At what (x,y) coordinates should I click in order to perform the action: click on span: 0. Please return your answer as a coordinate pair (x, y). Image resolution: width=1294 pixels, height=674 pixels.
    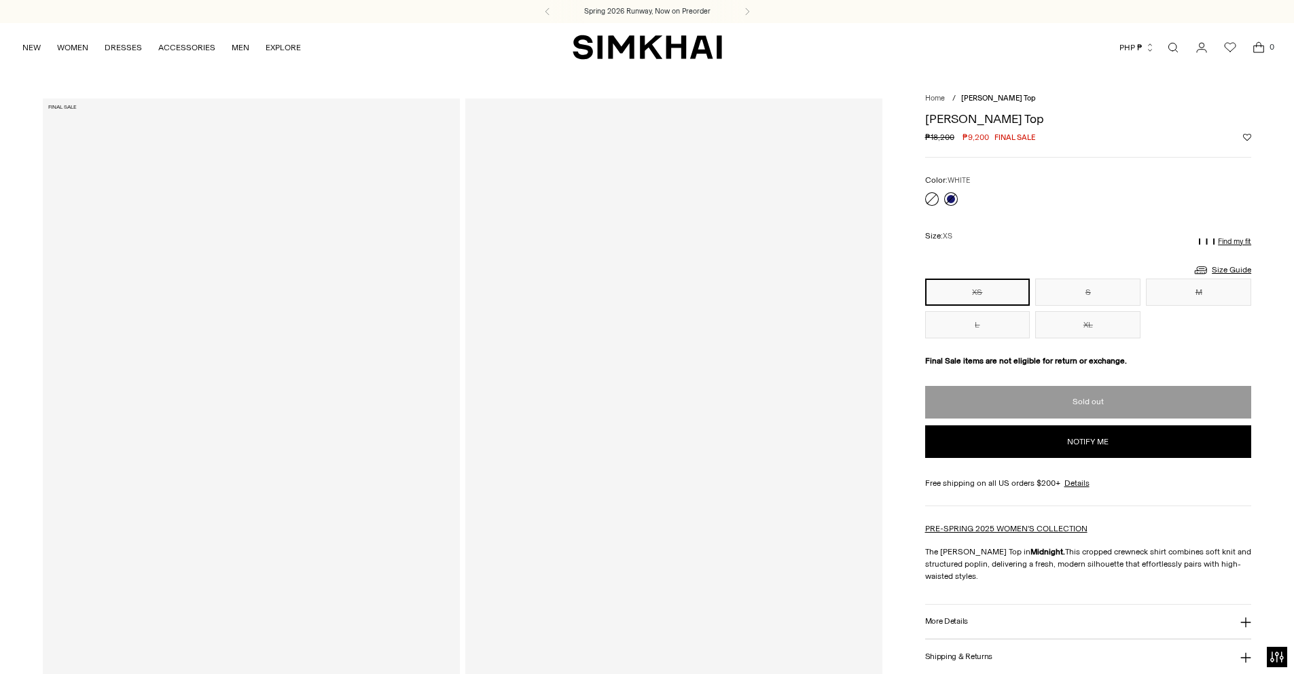
    Looking at the image, I should click on (1271, 47).